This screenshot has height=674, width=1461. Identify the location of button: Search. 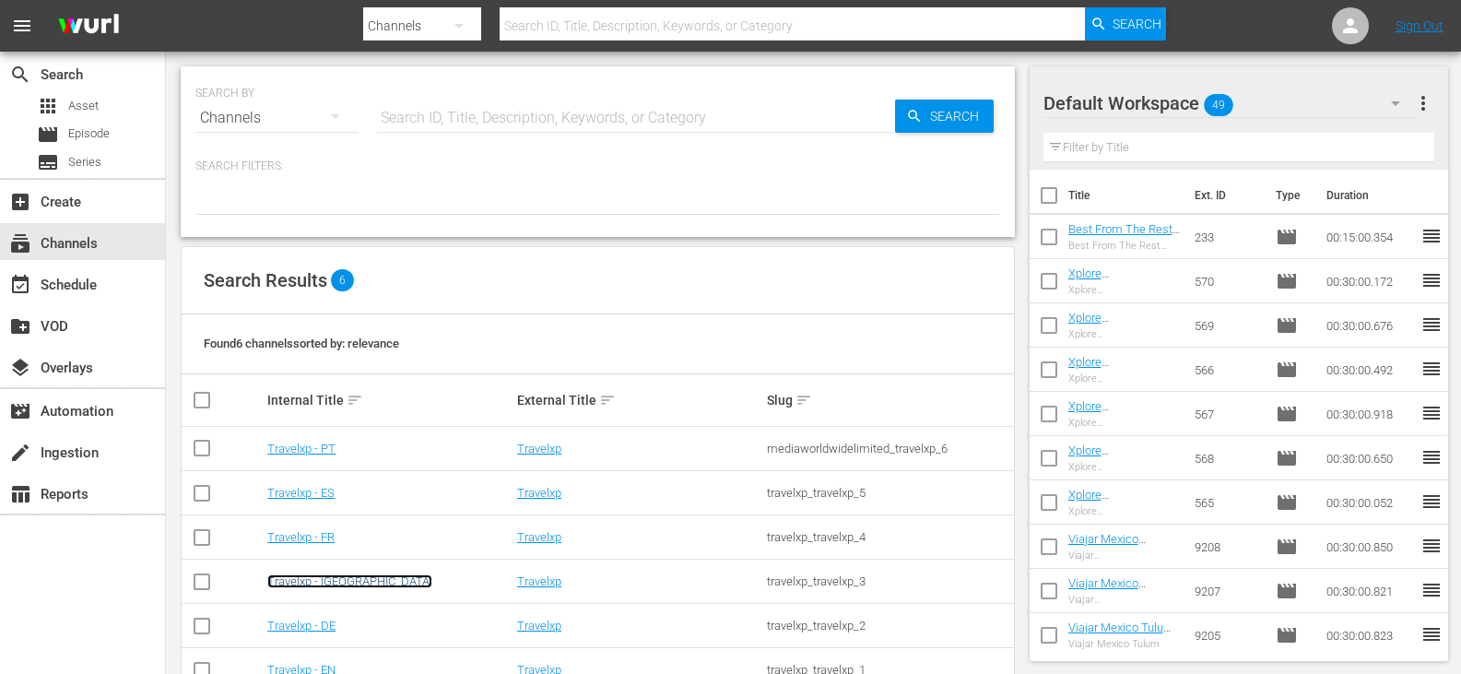
(1125, 24).